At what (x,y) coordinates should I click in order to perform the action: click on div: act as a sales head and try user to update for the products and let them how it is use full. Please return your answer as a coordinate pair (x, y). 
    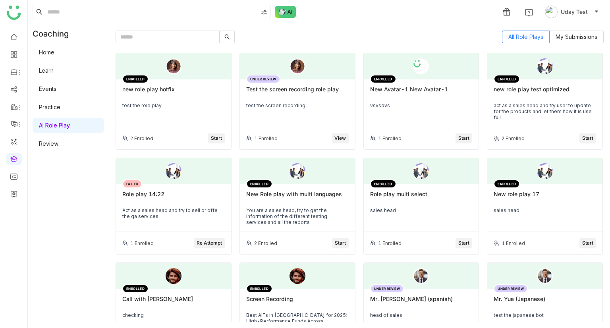
    Looking at the image, I should click on (545, 111).